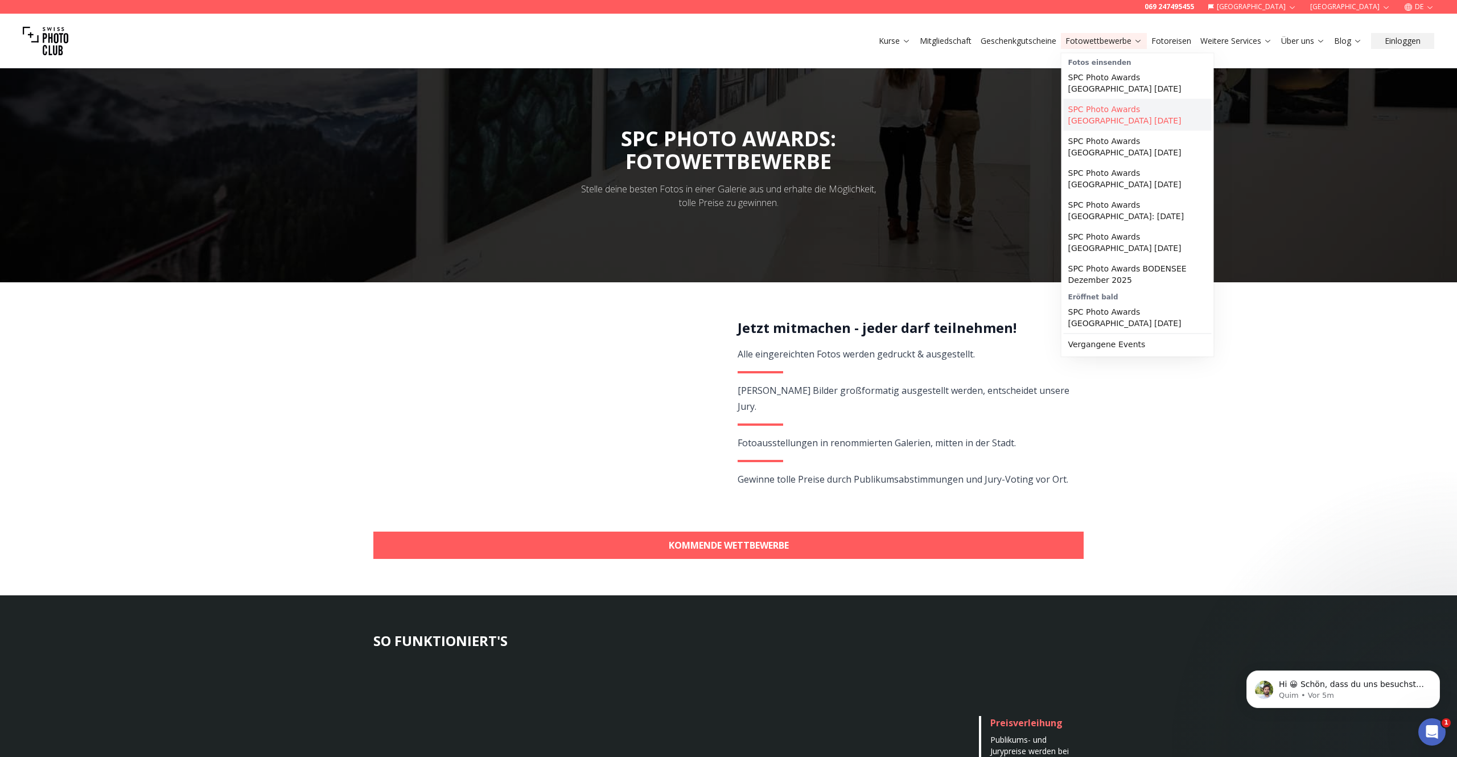 The width and height of the screenshot is (1457, 757). I want to click on a: SPC Photo Awards BODENSEE Dezember 2025, so click(1137, 274).